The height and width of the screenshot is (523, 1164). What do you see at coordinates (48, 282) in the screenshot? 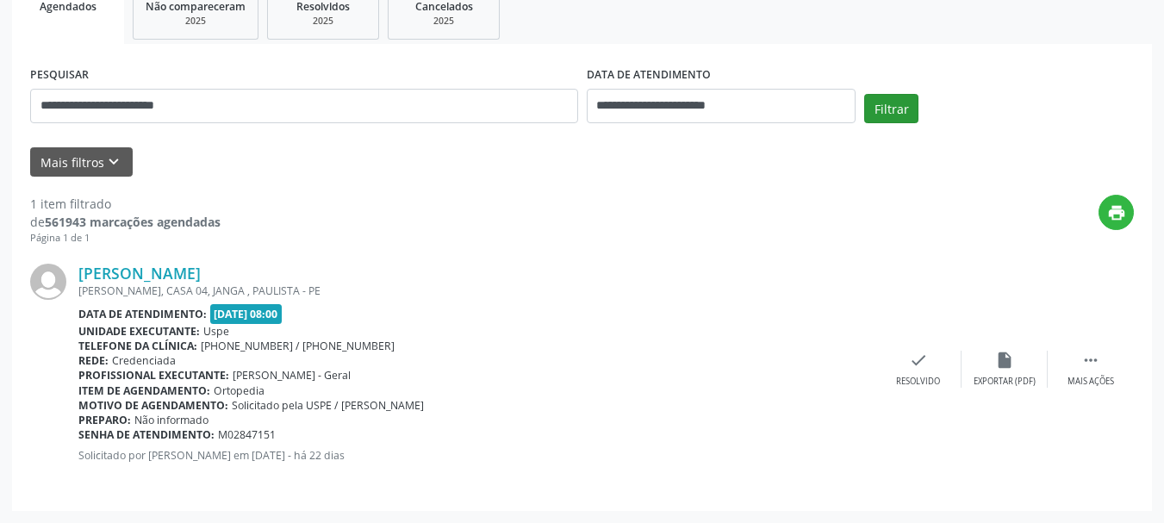
I see `img: img` at bounding box center [48, 282].